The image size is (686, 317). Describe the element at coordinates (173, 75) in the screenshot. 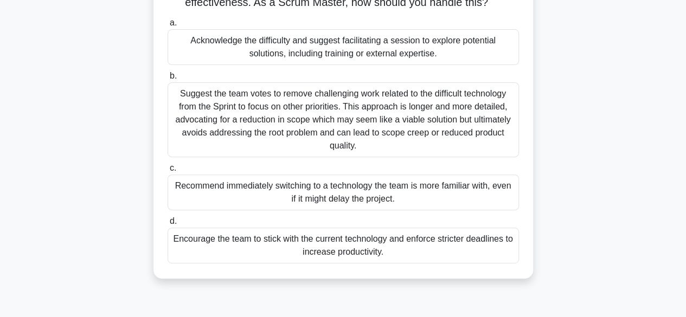

I see `span: b.` at that location.